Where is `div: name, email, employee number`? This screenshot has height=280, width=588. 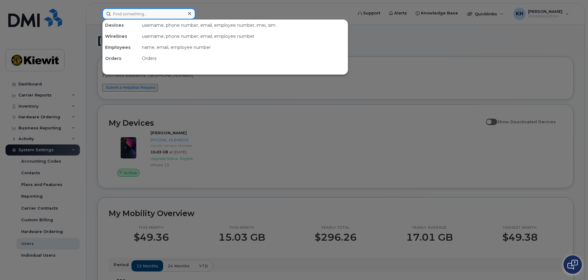 div: name, email, employee number is located at coordinates (244, 47).